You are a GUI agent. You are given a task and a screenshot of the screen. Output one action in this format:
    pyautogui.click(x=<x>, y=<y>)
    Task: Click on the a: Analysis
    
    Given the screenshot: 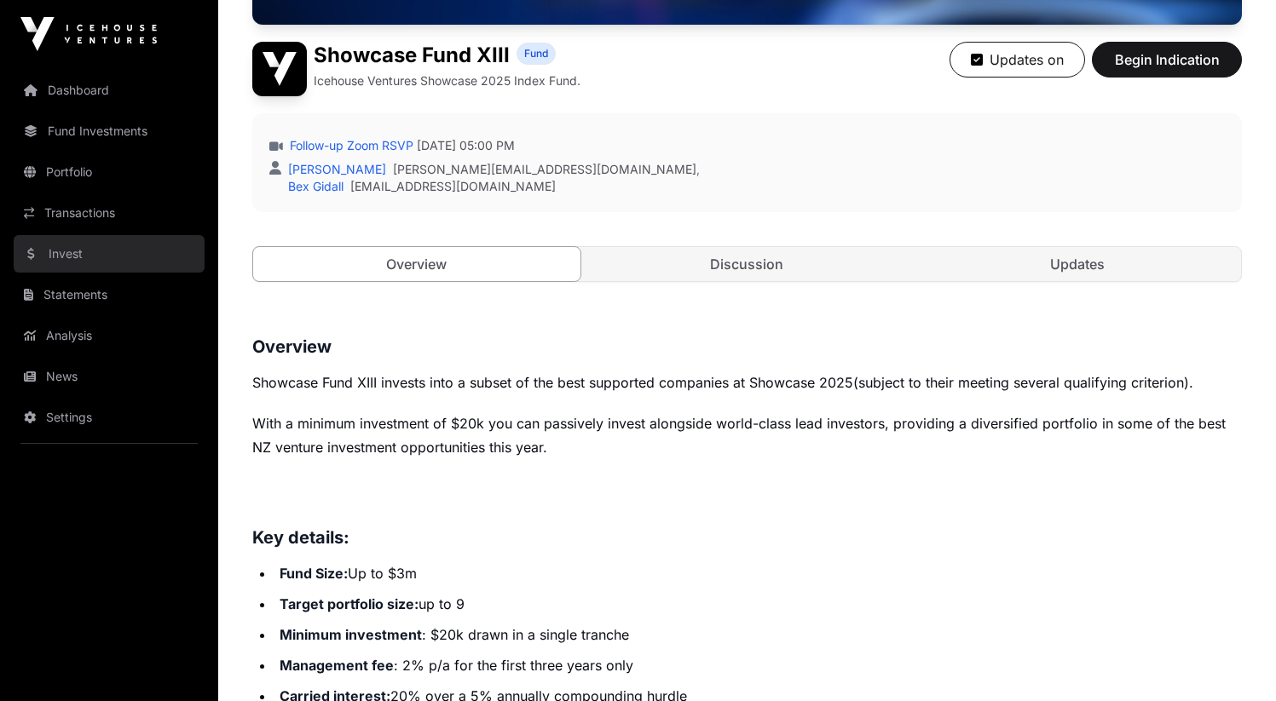 What is the action you would take?
    pyautogui.click(x=109, y=336)
    